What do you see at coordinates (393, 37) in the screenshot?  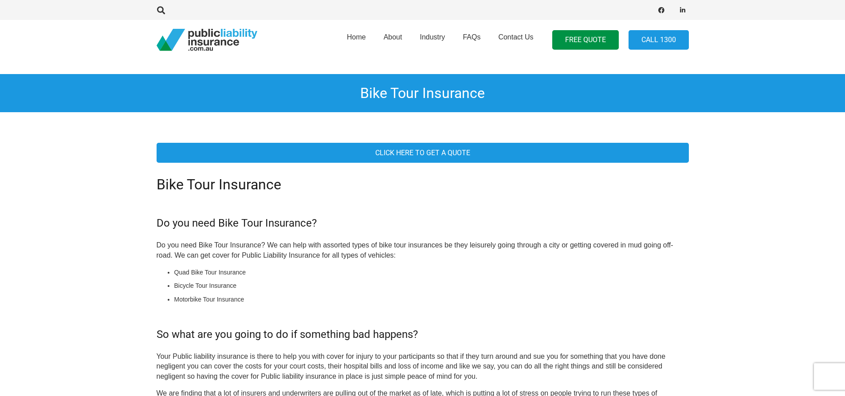 I see `span: About` at bounding box center [393, 37].